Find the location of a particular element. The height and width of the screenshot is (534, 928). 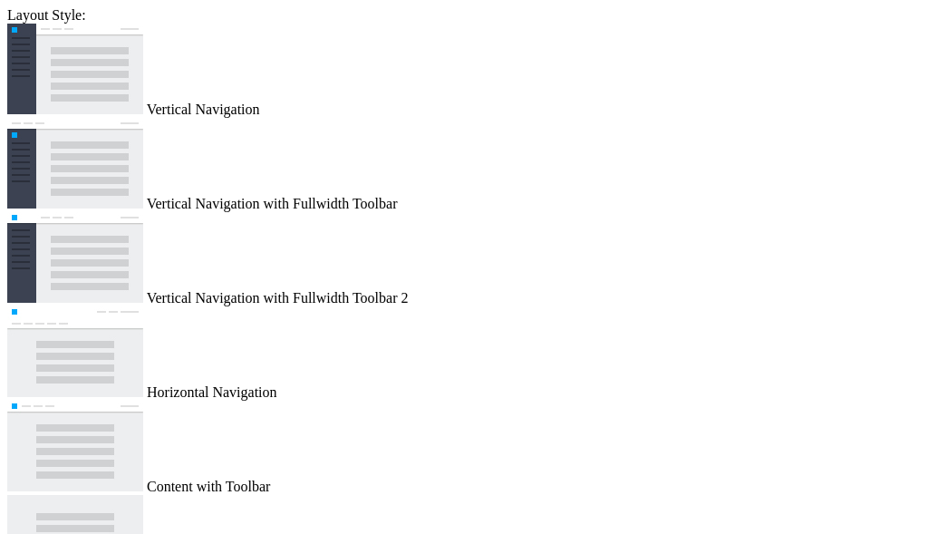

span: Vertical Navigation with Fullwidth Toolbar 2 is located at coordinates (277, 297).